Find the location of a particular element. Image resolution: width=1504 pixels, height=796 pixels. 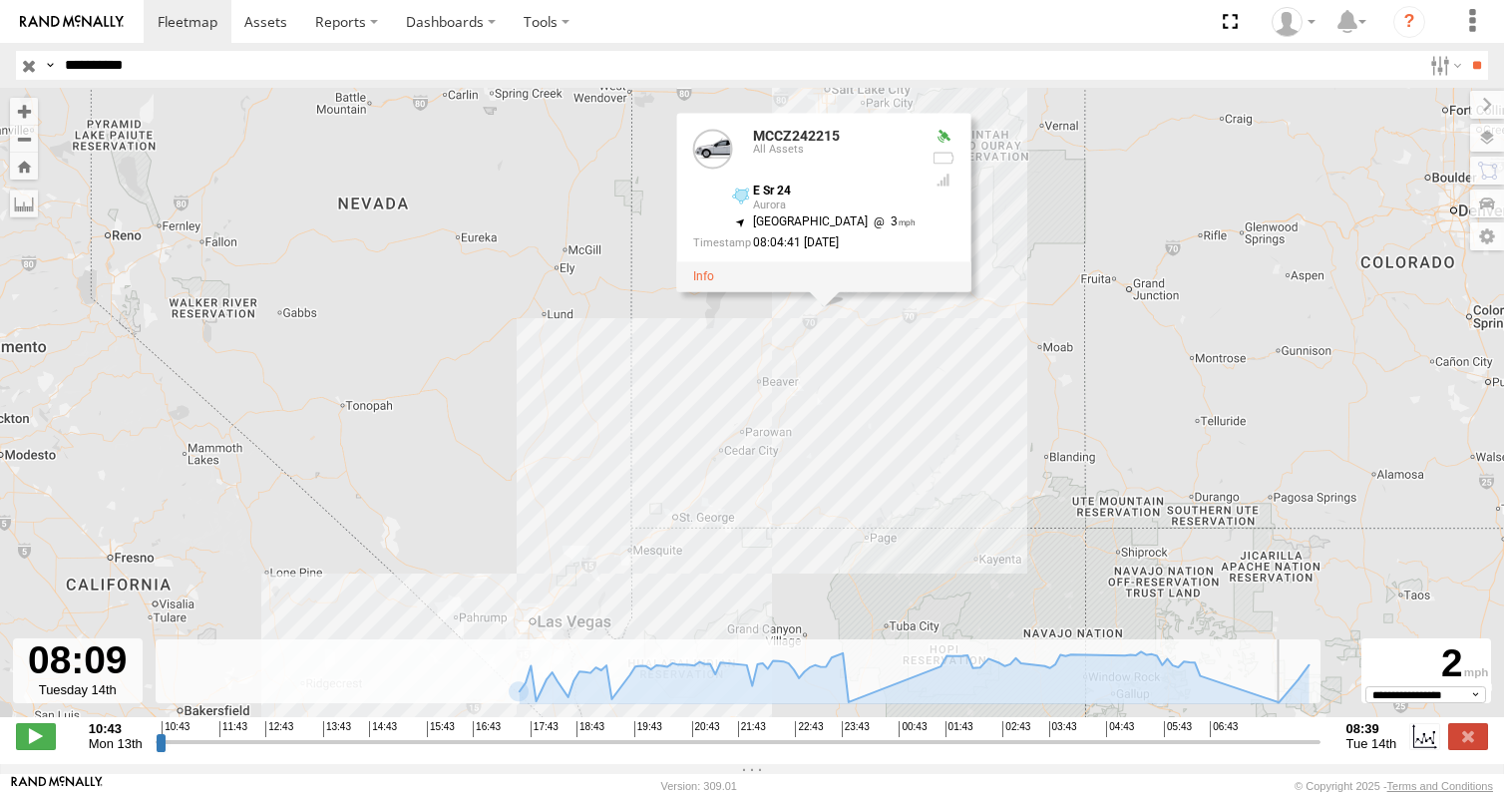

label: Search Query is located at coordinates (50, 65).